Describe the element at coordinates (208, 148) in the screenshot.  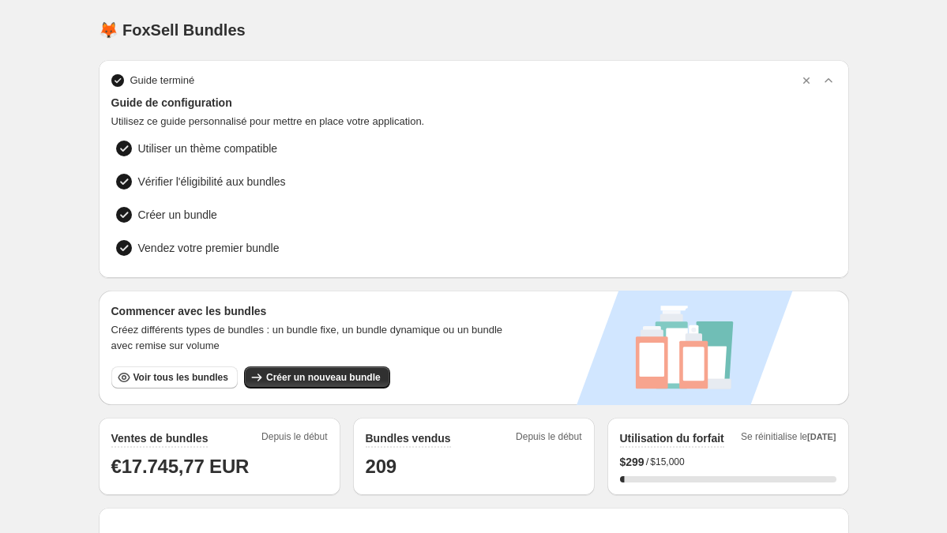
I see `span: Utiliser un thème compatible` at that location.